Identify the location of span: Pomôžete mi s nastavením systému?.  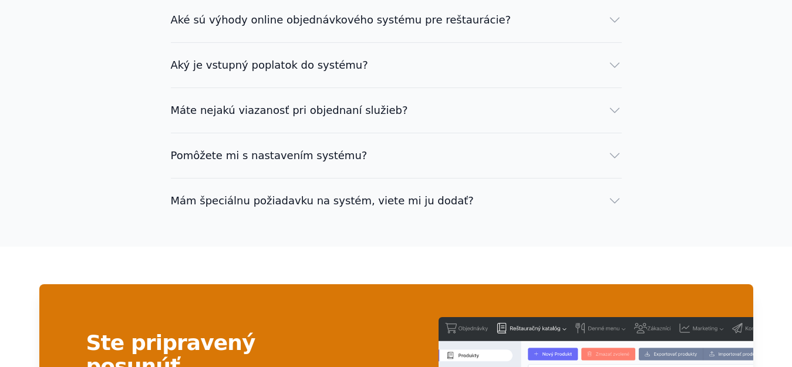
(269, 156).